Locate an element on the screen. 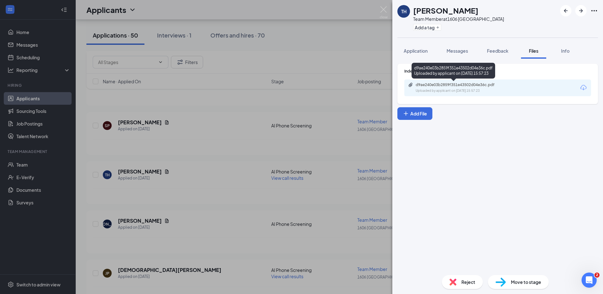 The height and width of the screenshot is (294, 603). div: d9ae240e03b2859f351e43502d04e36c.pdf is located at coordinates (460, 85).